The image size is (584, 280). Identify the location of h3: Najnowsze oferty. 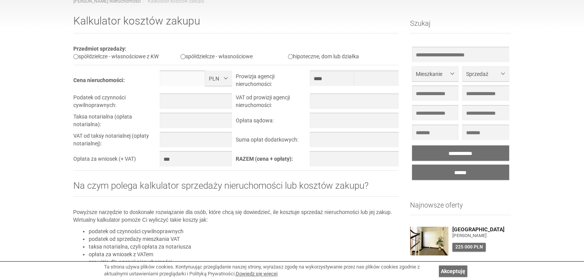
(460, 208).